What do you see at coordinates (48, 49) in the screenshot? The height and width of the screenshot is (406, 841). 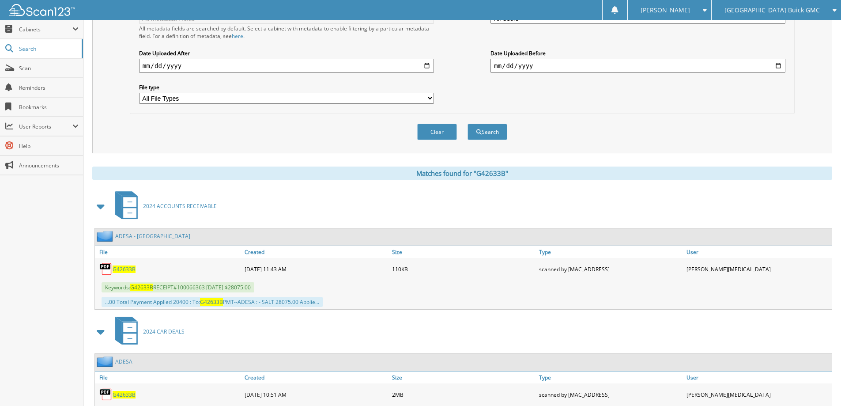 I see `span: Search` at bounding box center [48, 49].